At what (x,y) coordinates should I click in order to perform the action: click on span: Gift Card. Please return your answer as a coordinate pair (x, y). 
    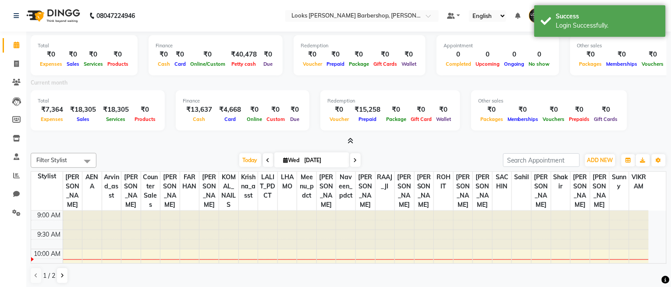
    Looking at the image, I should click on (421, 119).